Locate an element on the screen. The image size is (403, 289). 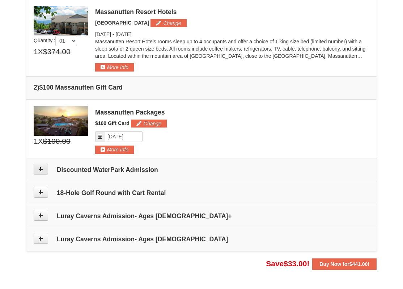
span: $100 Gift Card is located at coordinates (112, 123).